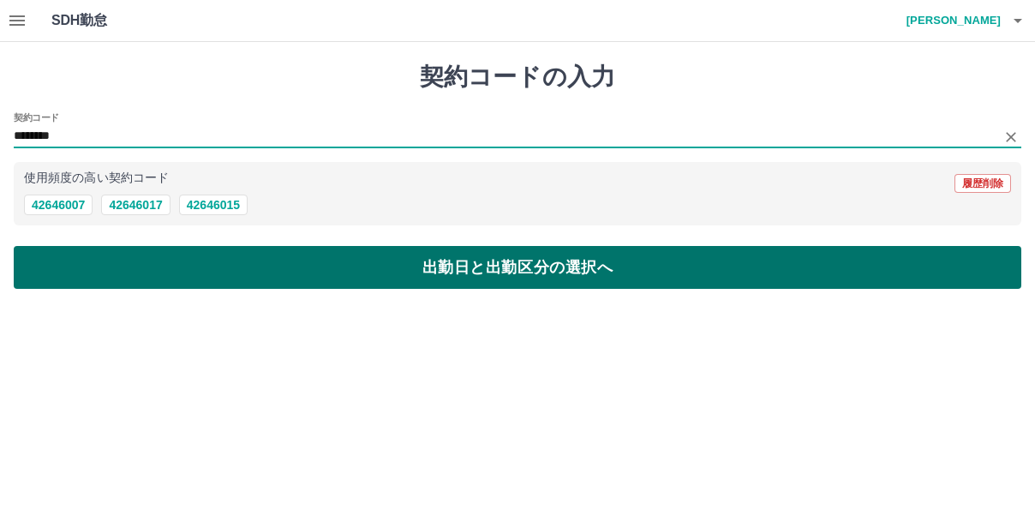  What do you see at coordinates (517, 267) in the screenshot?
I see `button: 出勤日と出勤区分の選択へ` at bounding box center [517, 267].